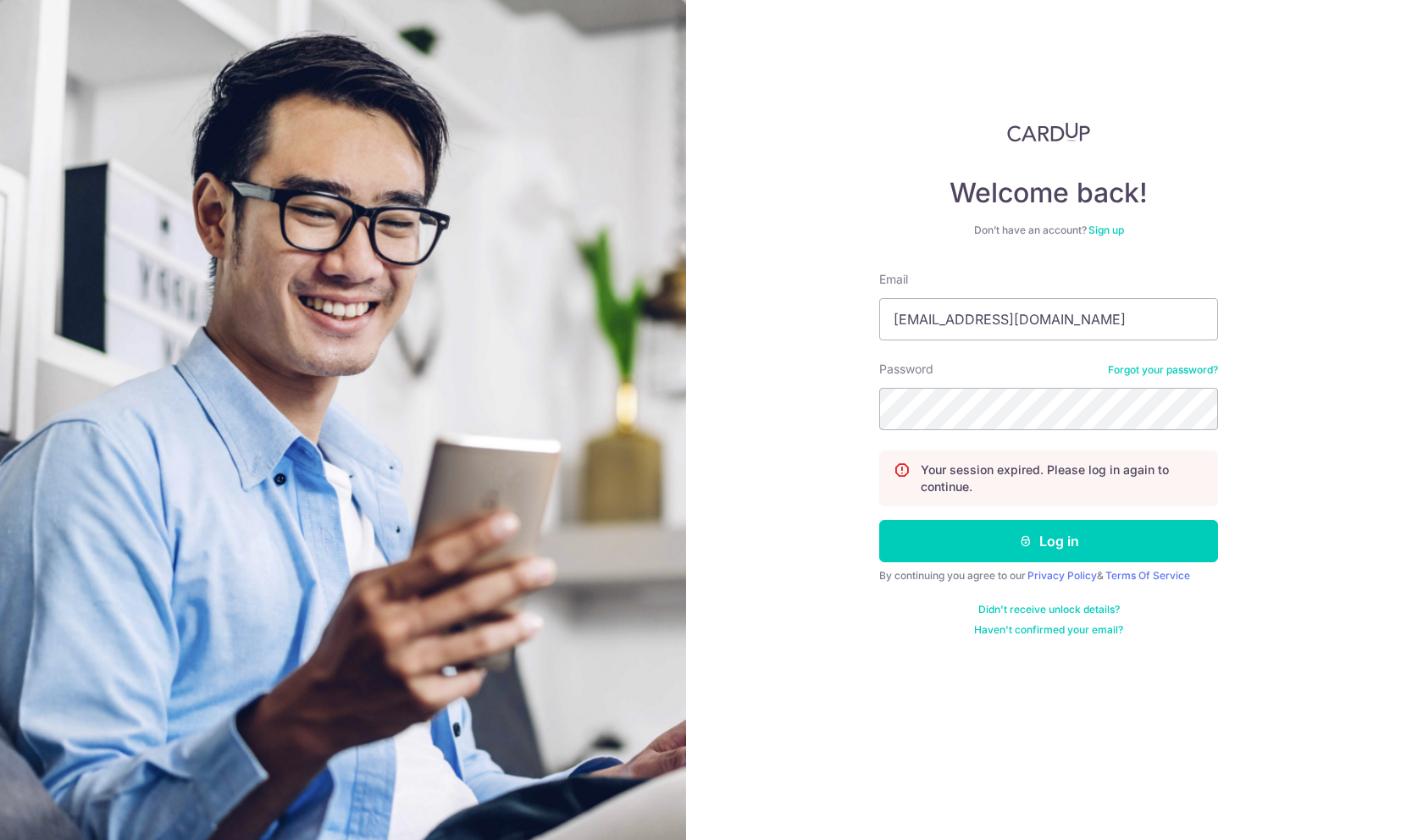 Image resolution: width=1412 pixels, height=840 pixels. What do you see at coordinates (1106, 230) in the screenshot?
I see `a: Sign up` at bounding box center [1106, 230].